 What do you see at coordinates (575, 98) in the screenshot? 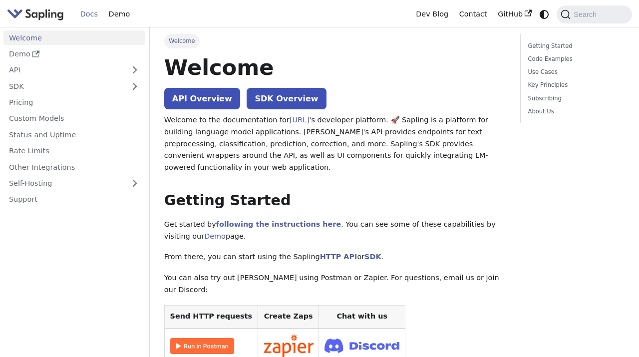
I see `a: Subscribing` at bounding box center [575, 98].